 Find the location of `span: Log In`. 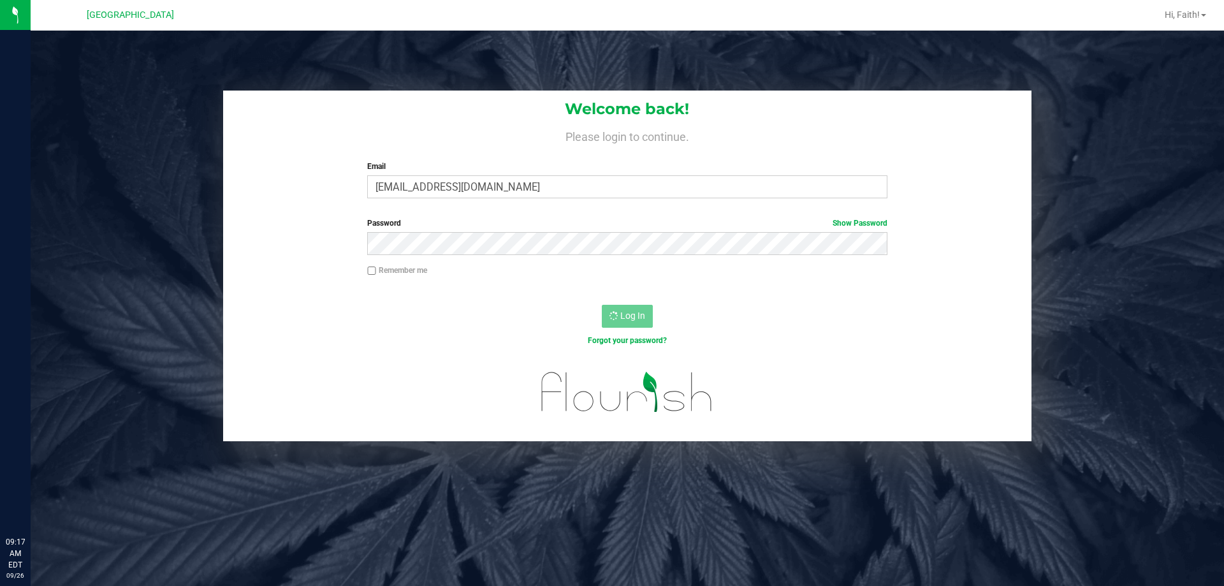

span: Log In is located at coordinates (632, 315).